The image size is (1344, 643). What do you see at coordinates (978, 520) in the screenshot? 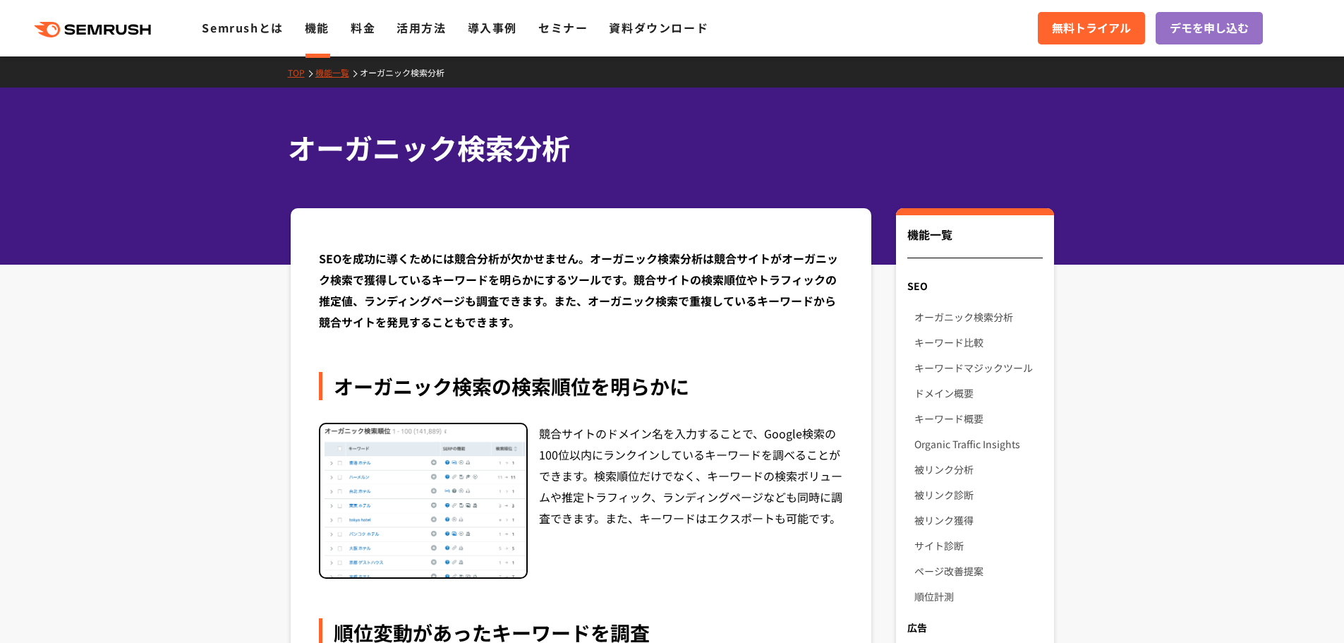
I see `a: 被リンク獲得` at bounding box center [978, 520].